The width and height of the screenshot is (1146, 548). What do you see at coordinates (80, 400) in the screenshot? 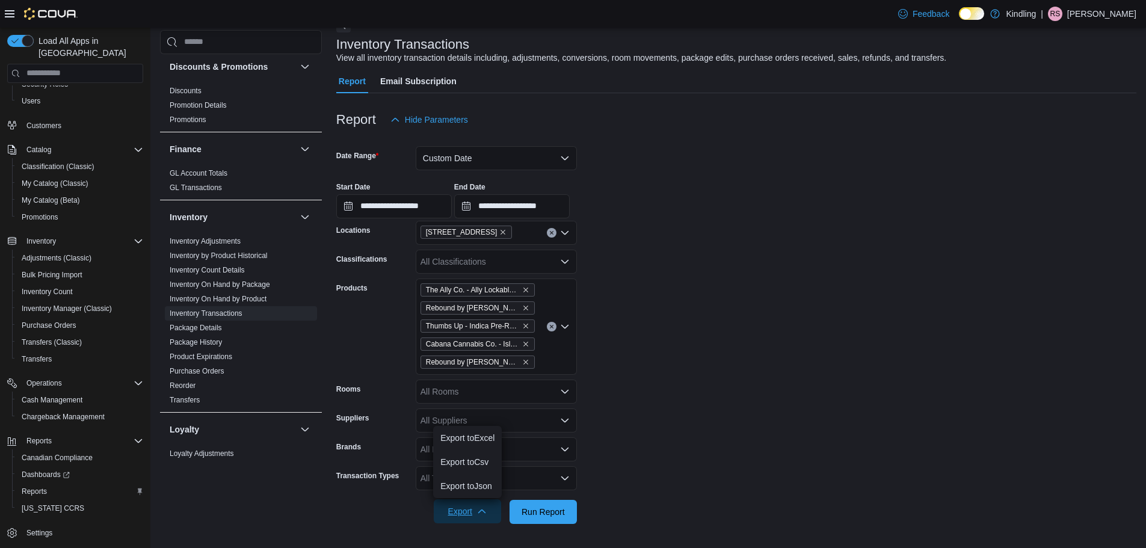
I see `span: Cash Management` at bounding box center [80, 400].